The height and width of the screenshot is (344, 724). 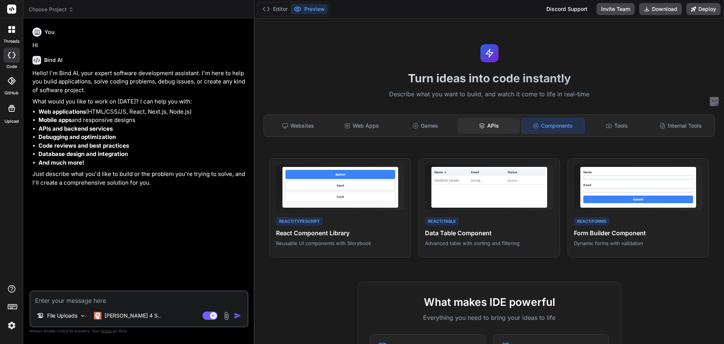 I want to click on img: Pick Models, so click(x=83, y=315).